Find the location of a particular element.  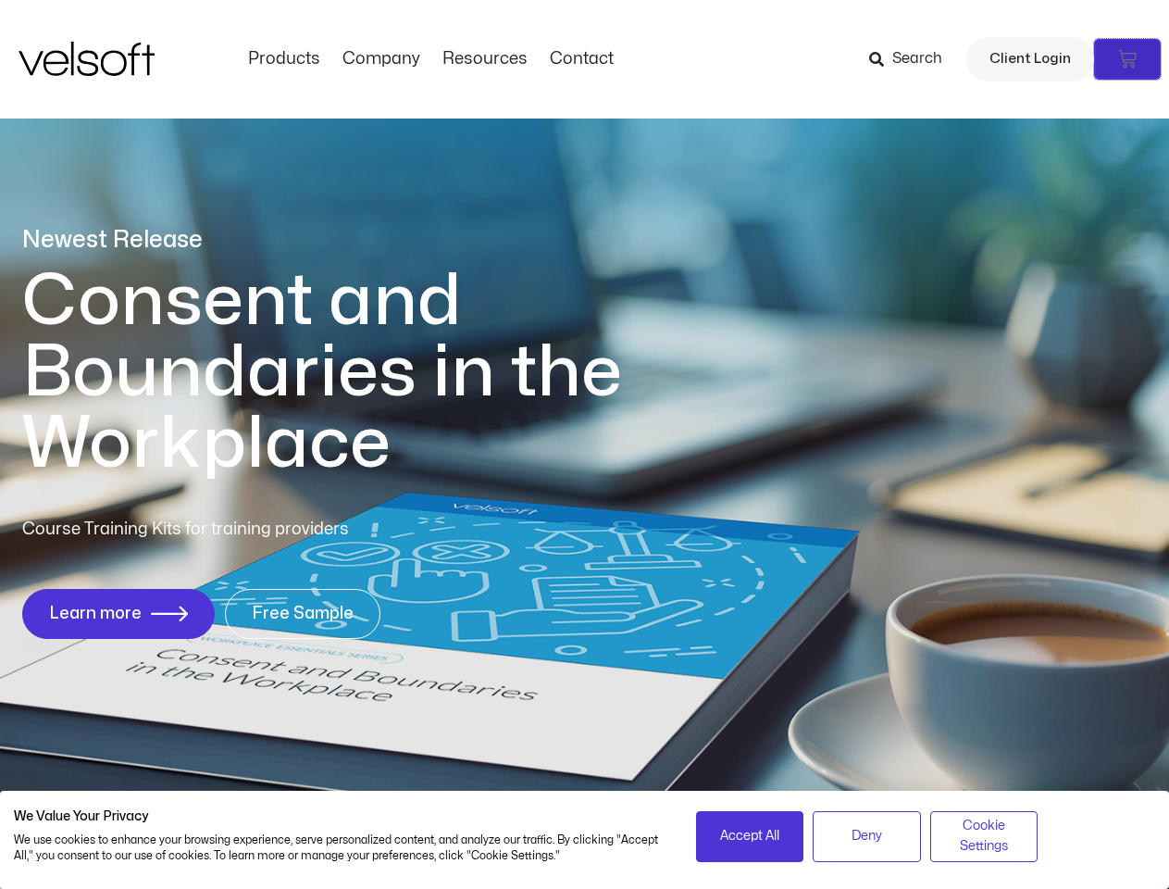

a: CompanyMenu Toggle is located at coordinates (381, 59).